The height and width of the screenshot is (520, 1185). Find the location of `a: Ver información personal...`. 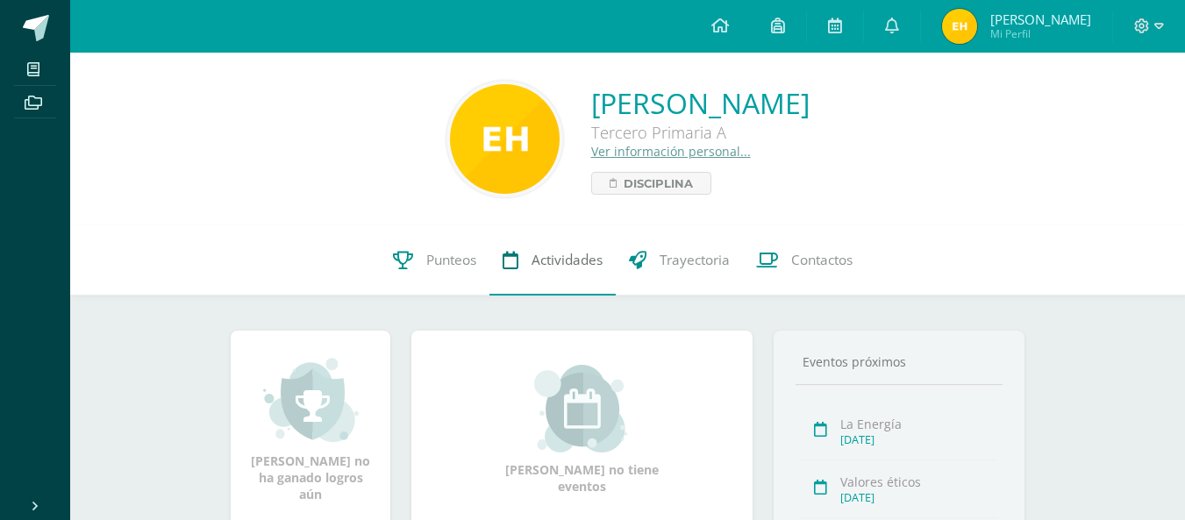

a: Ver información personal... is located at coordinates (671, 151).